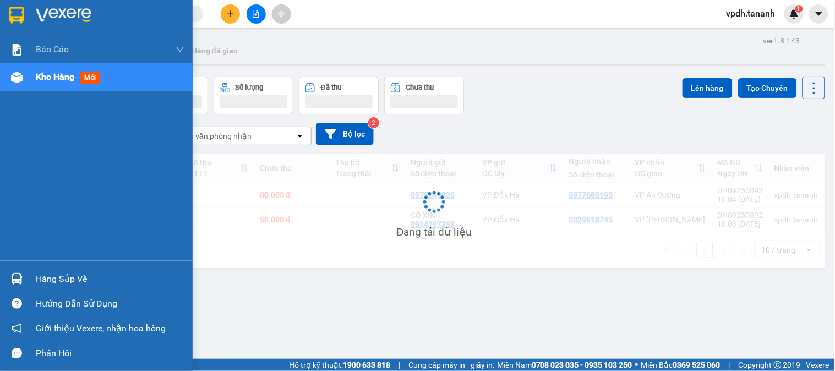  What do you see at coordinates (215, 51) in the screenshot?
I see `button: Hàng đã giao` at bounding box center [215, 51].